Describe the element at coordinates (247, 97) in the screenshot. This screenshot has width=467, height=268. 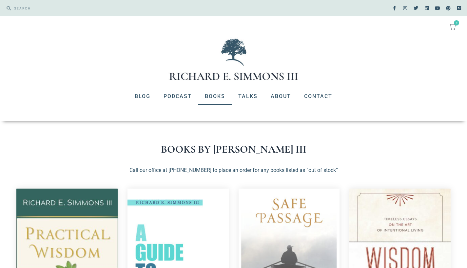
I see `a: Talks` at that location.